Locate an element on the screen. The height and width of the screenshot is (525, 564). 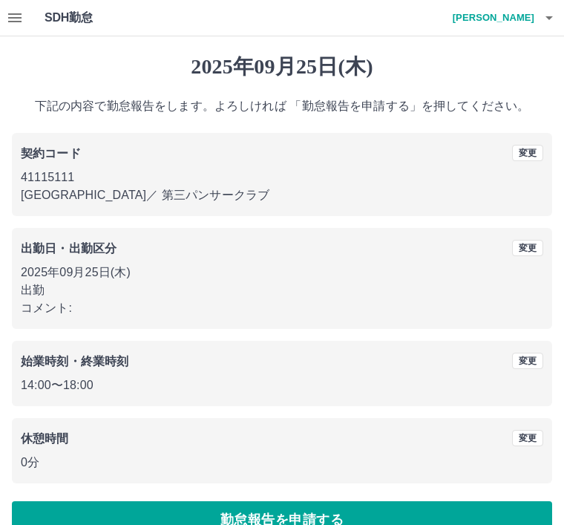
h1: 2025年09月25日(木) is located at coordinates (282, 67).